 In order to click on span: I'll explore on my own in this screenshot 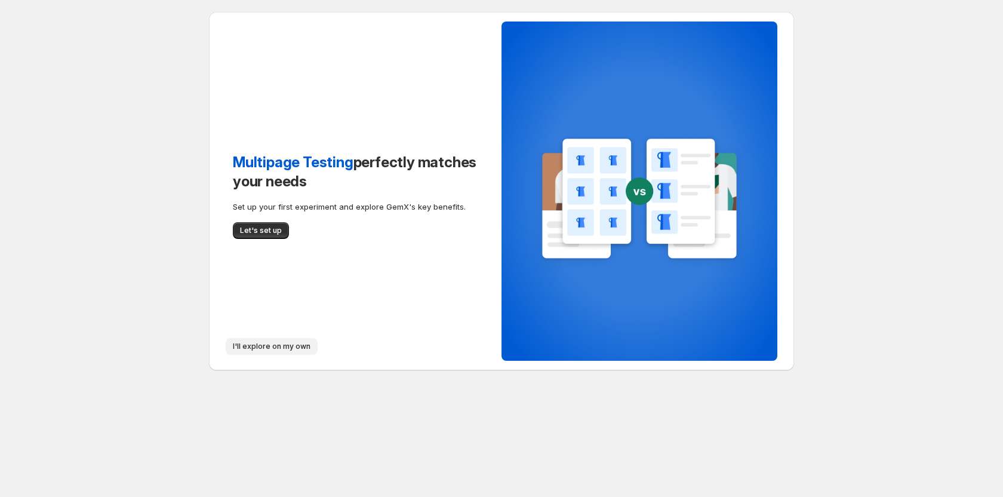, I will do `click(272, 346)`.